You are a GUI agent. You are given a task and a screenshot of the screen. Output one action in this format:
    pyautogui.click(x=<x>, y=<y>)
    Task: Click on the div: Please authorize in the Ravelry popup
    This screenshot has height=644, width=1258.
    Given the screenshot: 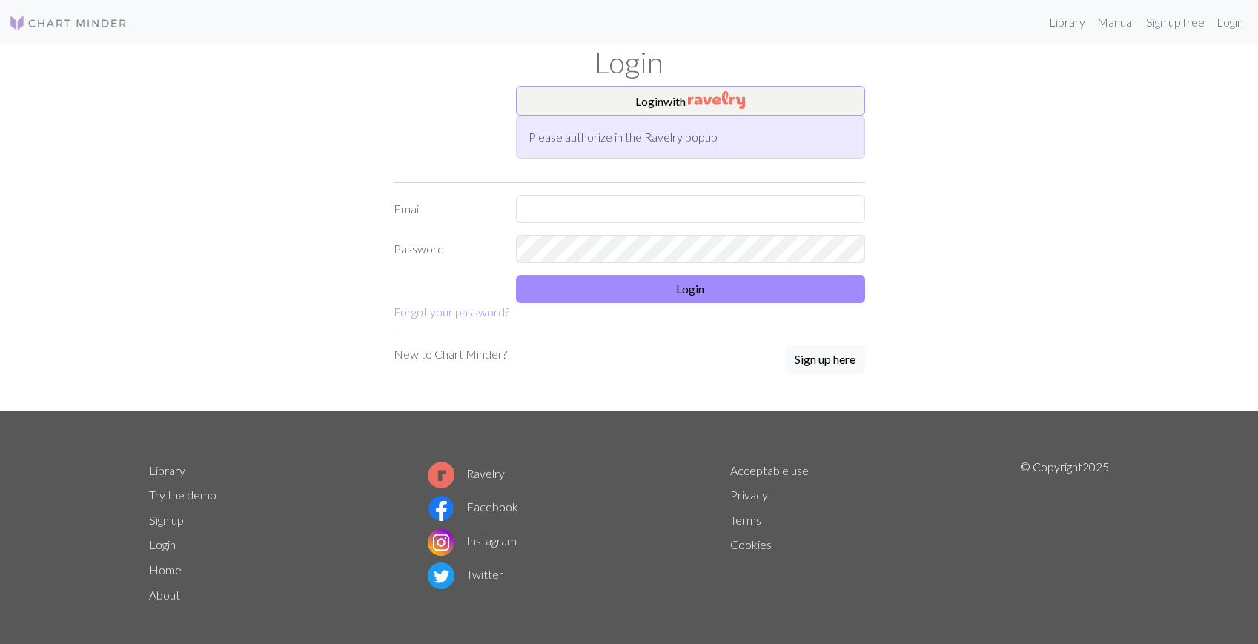 What is the action you would take?
    pyautogui.click(x=690, y=137)
    